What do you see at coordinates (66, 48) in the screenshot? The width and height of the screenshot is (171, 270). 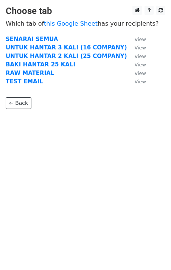 I see `strong: UNTUK HANTAR 3 KALI (16 COMPANY)` at bounding box center [66, 48].